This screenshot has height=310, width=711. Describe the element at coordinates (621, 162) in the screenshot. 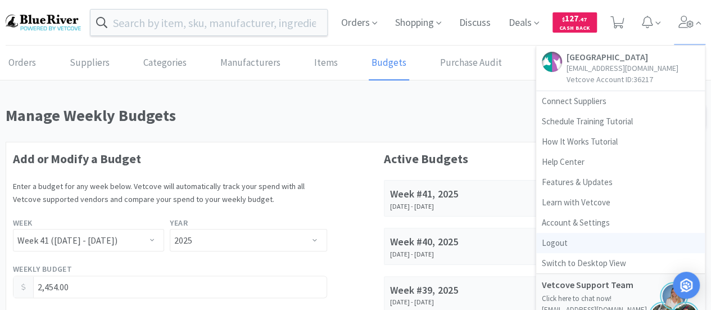

I see `a: Help Center` at that location.